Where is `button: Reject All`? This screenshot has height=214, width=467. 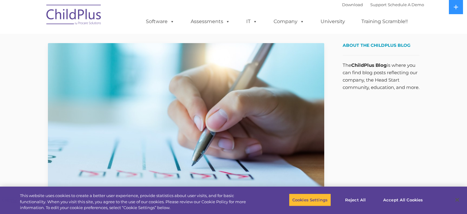 button: Reject All is located at coordinates (355, 199).